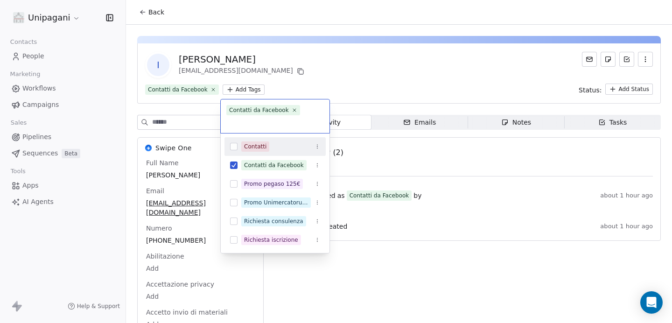  I want to click on div: Contatti, so click(255, 147).